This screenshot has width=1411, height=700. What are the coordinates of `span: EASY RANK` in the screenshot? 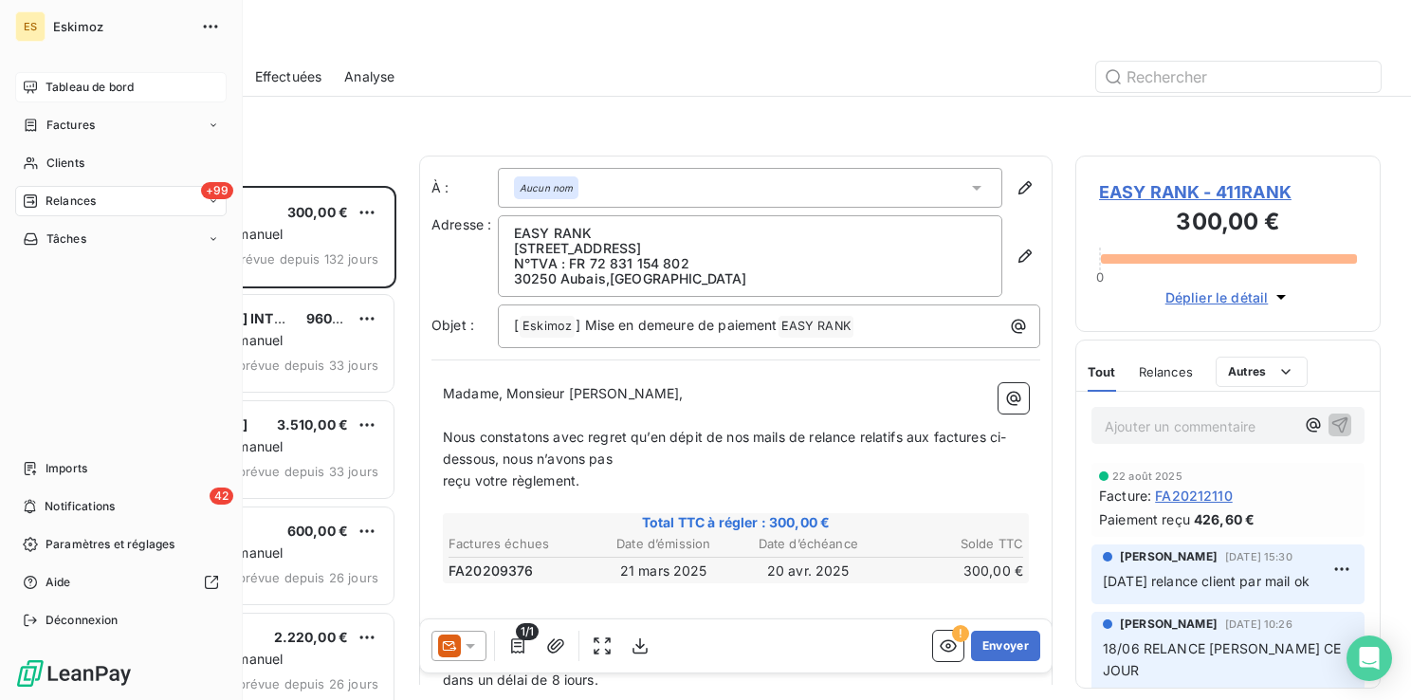 It's located at (815, 326).